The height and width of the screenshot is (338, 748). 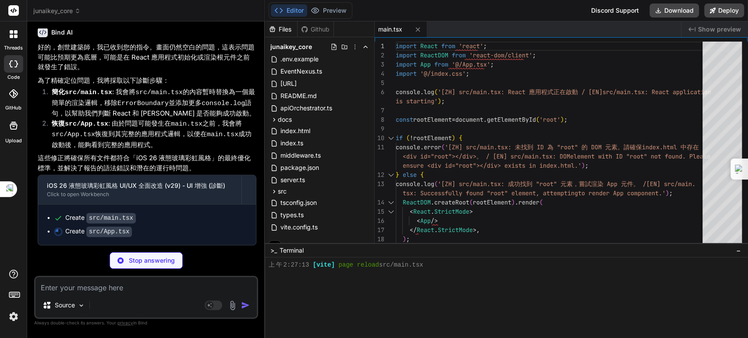 I want to click on img: settings, so click(x=14, y=317).